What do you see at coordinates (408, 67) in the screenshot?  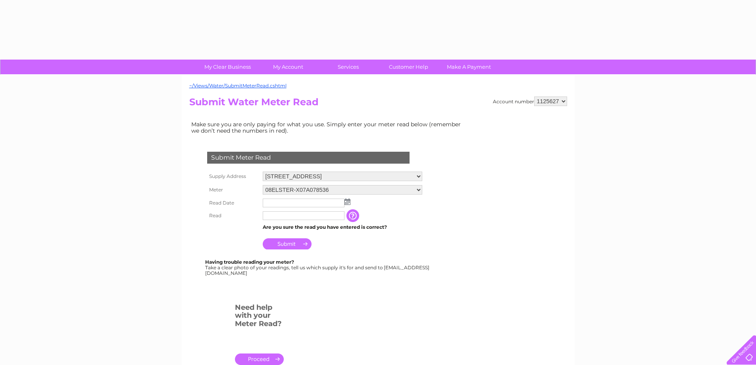 I see `a: Customer Help` at bounding box center [408, 67].